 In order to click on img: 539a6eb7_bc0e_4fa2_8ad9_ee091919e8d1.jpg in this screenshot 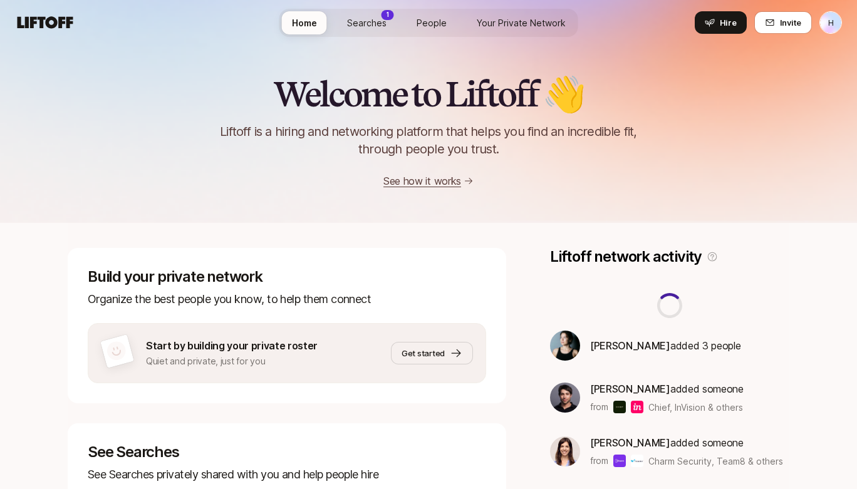, I will do `click(565, 346)`.